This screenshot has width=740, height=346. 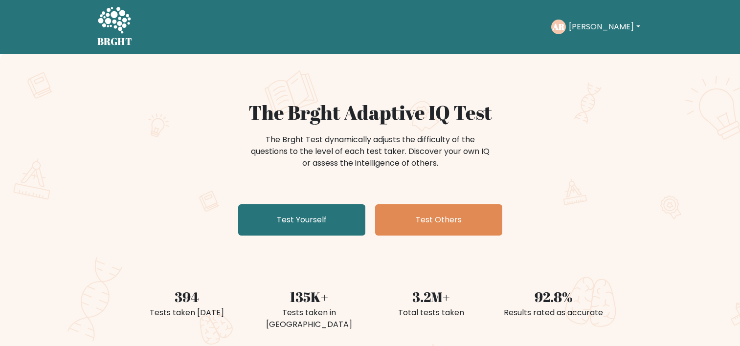 I want to click on a: BRGHT, so click(x=115, y=27).